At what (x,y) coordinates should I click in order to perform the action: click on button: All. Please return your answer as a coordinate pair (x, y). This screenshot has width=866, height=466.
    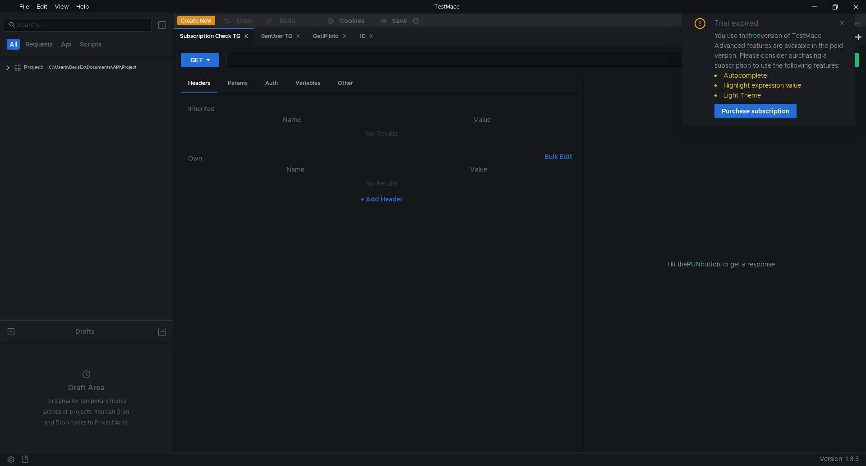
    Looking at the image, I should click on (13, 44).